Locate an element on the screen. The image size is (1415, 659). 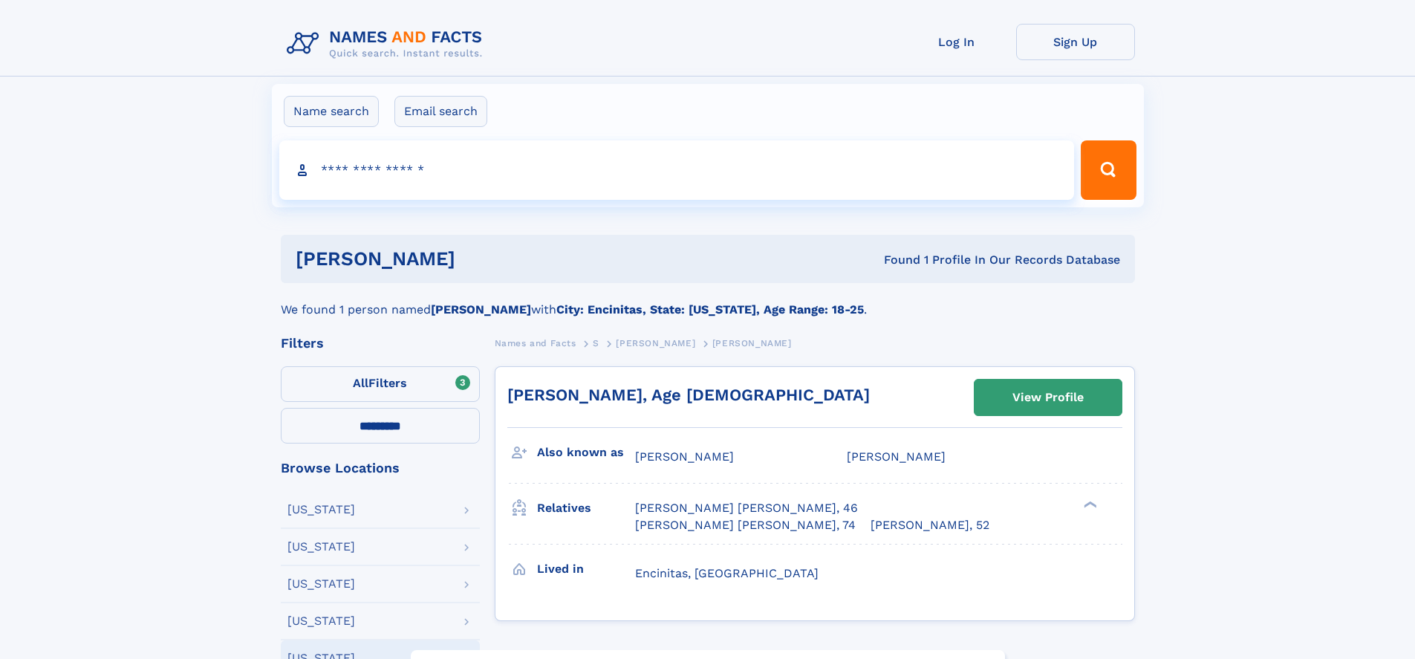
div: Found 1 Profile In Our Records Database is located at coordinates (894, 260).